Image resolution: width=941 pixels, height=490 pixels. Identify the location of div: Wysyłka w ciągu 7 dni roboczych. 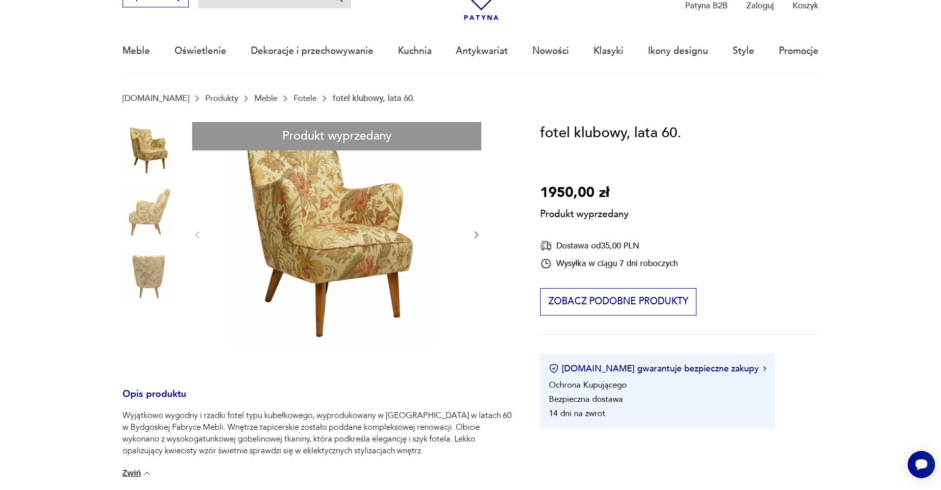
(609, 264).